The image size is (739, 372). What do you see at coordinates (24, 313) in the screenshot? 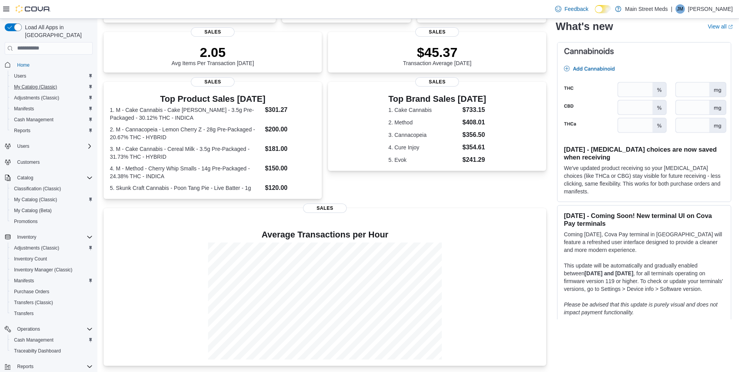
I see `a: Transfers` at bounding box center [24, 313].